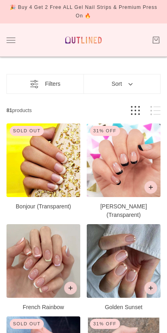 The width and height of the screenshot is (167, 333). What do you see at coordinates (11, 40) in the screenshot?
I see `button: Toggle drawer` at bounding box center [11, 40].